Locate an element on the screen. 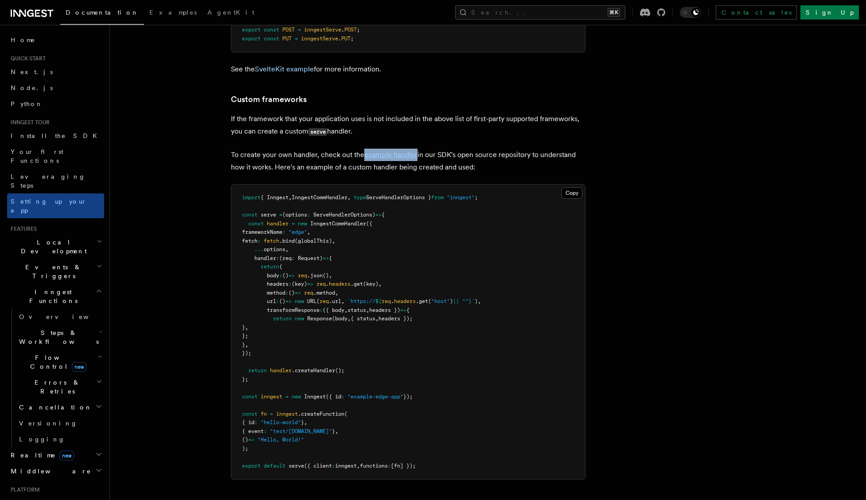 The image size is (866, 500). span: (req is located at coordinates (285, 258).